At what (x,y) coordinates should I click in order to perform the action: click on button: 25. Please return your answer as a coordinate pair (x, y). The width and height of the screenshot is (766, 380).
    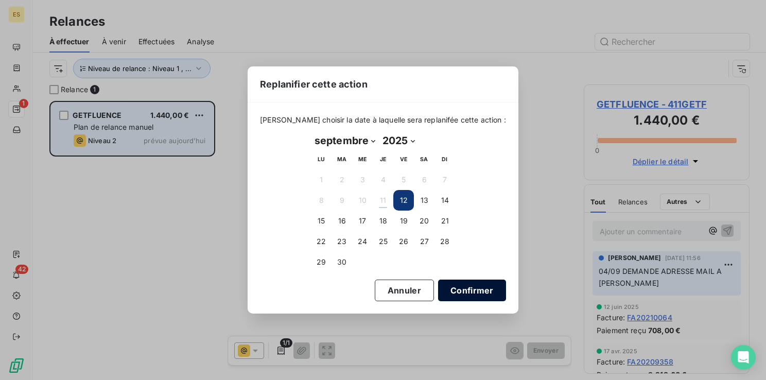
    Looking at the image, I should click on (383, 242).